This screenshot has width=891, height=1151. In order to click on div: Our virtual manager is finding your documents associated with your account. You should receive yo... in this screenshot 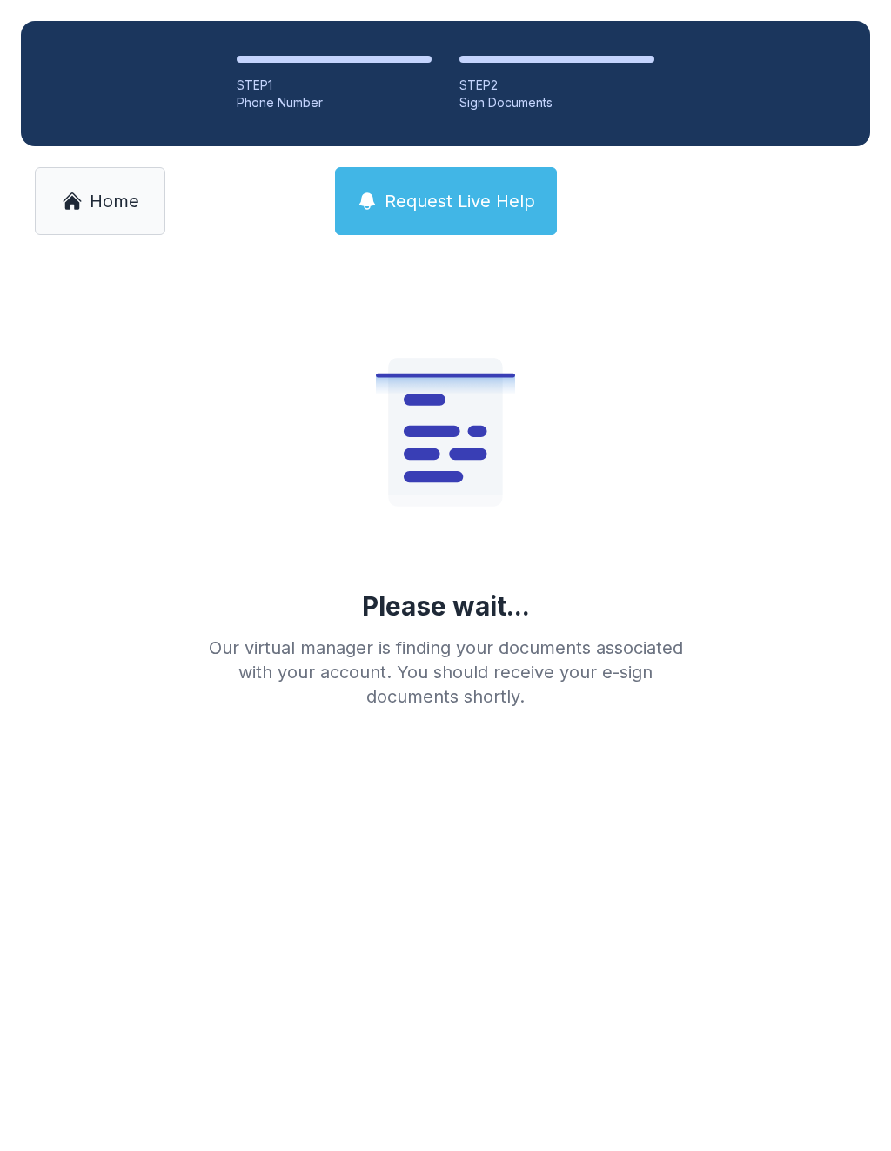, I will do `click(446, 672)`.